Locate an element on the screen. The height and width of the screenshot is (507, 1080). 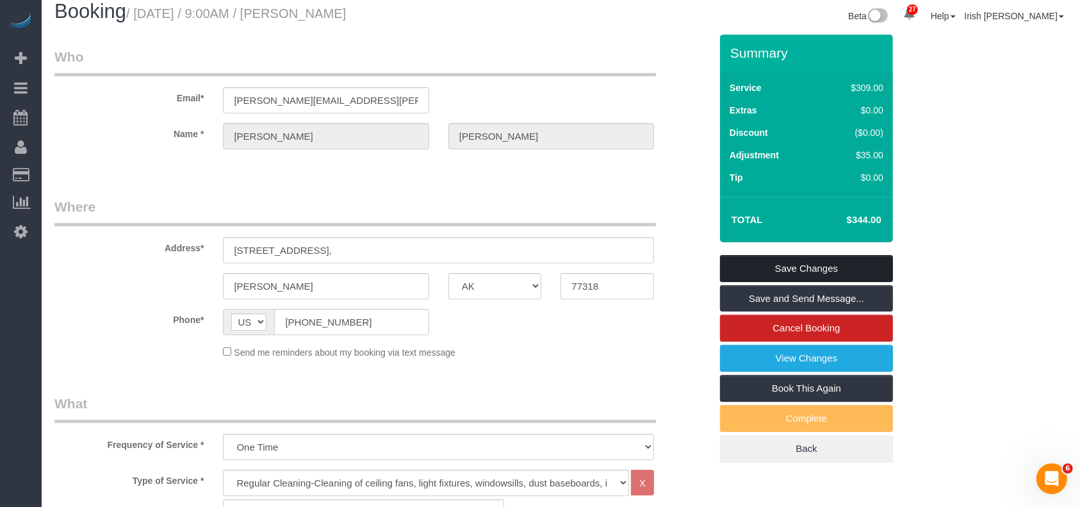
h3: Summary is located at coordinates (808, 53).